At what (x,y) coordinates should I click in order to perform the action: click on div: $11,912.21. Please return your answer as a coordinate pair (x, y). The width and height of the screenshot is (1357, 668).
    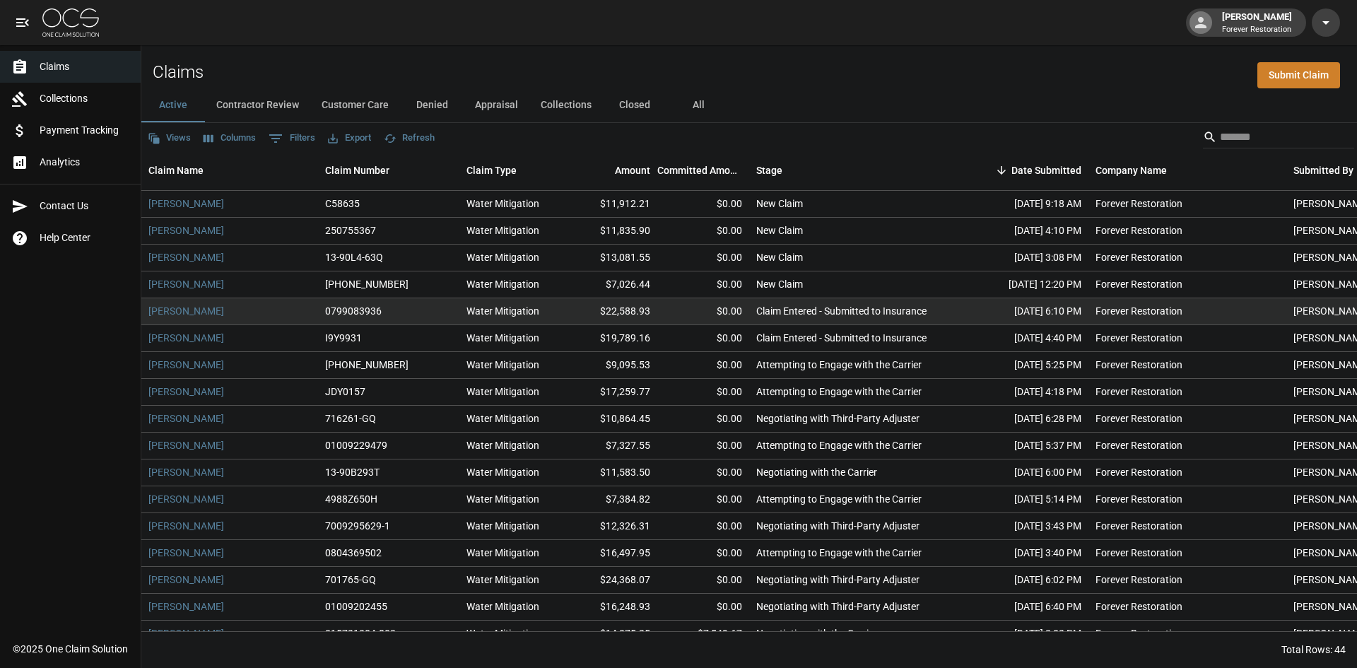
    Looking at the image, I should click on (611, 204).